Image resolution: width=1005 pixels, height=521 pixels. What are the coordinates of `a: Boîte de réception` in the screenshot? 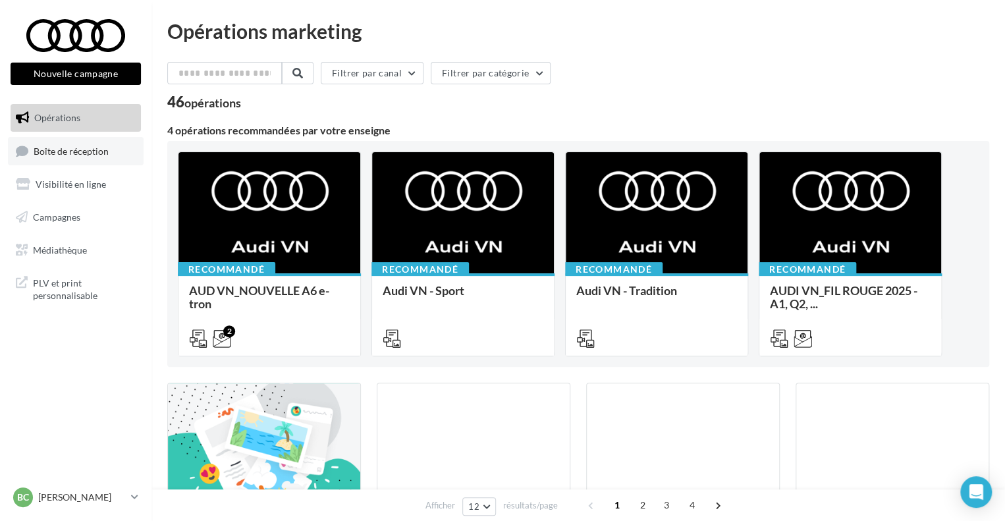 It's located at (76, 151).